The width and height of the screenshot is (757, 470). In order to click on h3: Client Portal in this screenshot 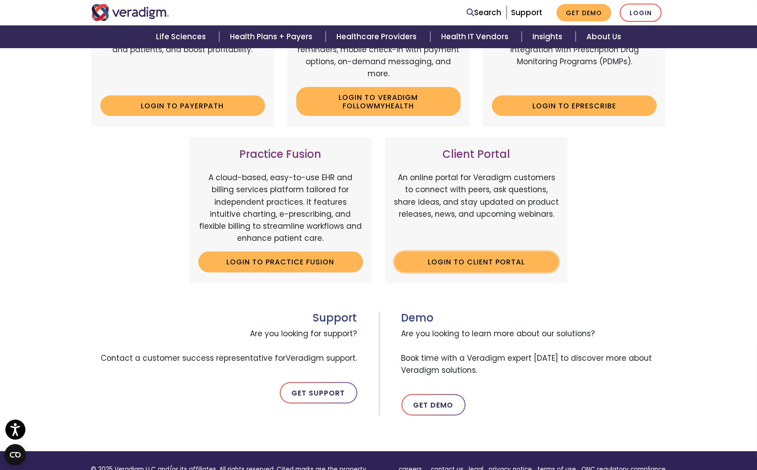, I will do `click(477, 154)`.